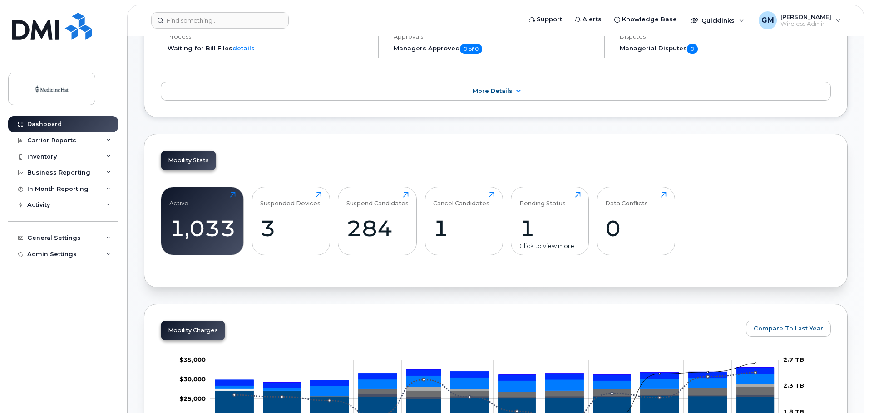  I want to click on div: Cancel Candidates, so click(461, 199).